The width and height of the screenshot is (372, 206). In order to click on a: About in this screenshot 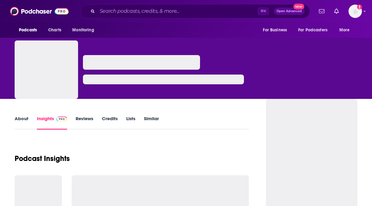, I will do `click(21, 123)`.